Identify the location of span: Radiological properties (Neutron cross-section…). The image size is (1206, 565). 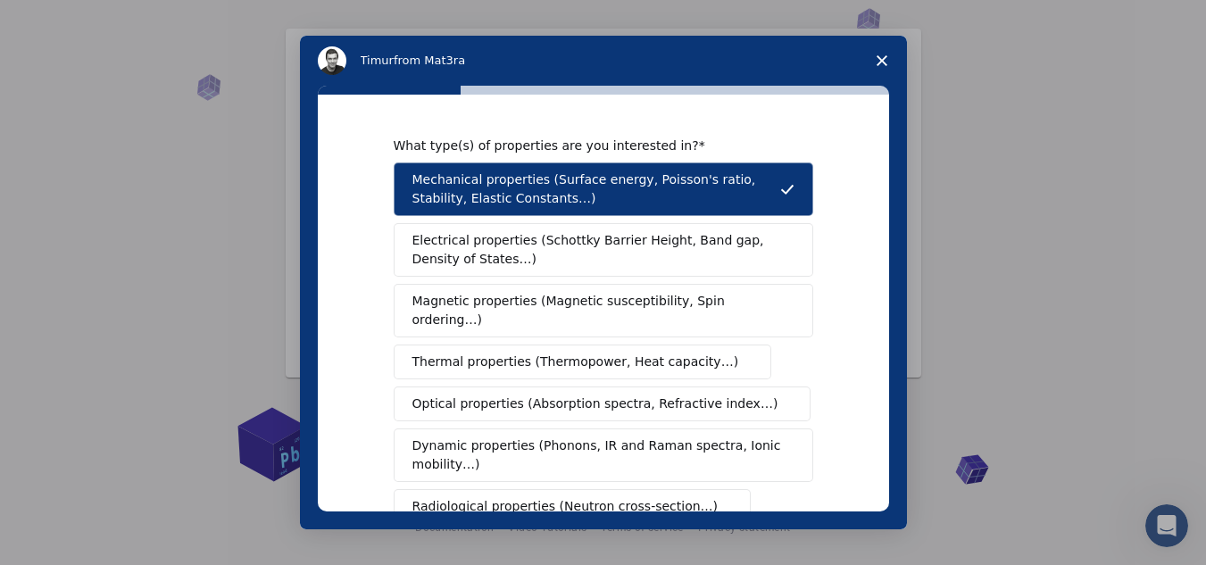
(565, 506).